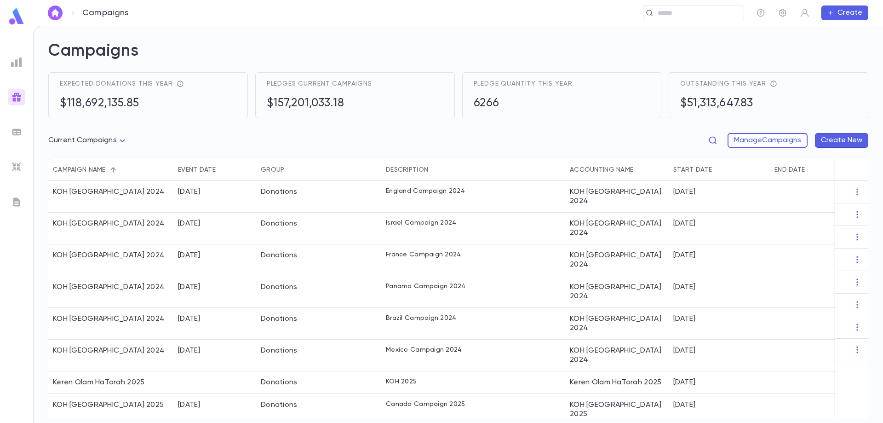 The image size is (883, 423). Describe the element at coordinates (319, 84) in the screenshot. I see `span: Pledges current campaigns` at that location.